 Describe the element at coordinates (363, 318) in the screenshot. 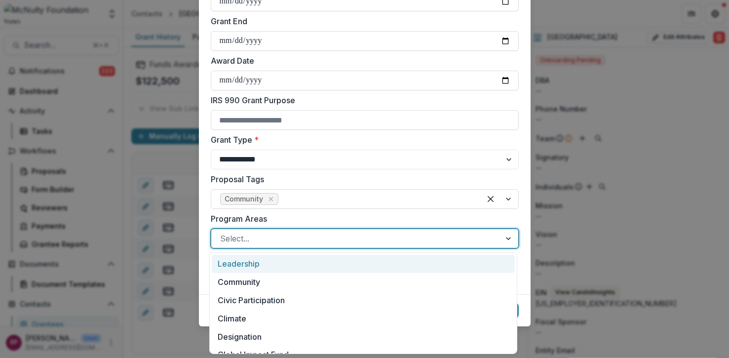

I see `div: Climate` at that location.